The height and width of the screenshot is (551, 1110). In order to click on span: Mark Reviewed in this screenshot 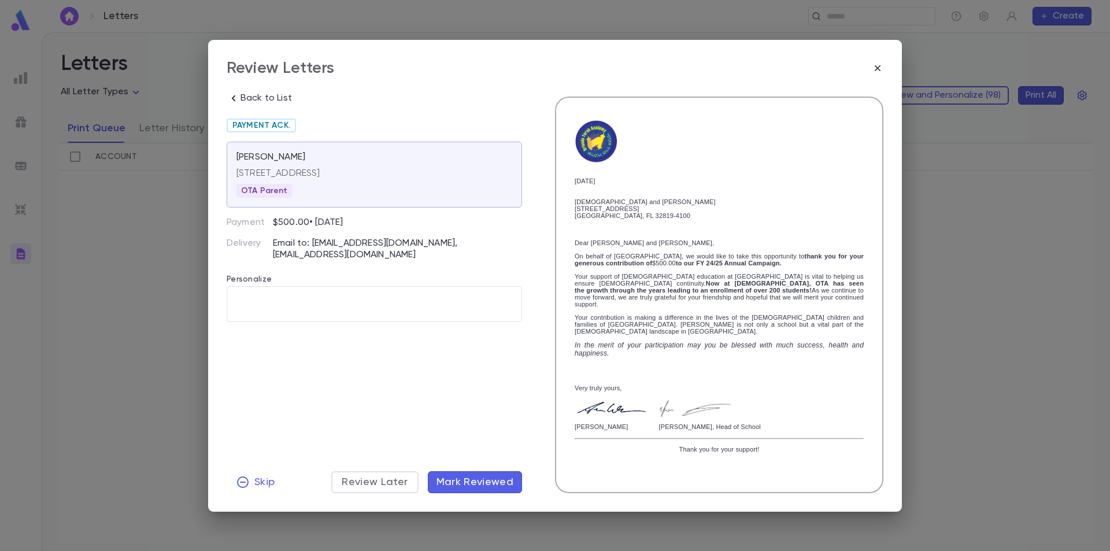, I will do `click(475, 482)`.